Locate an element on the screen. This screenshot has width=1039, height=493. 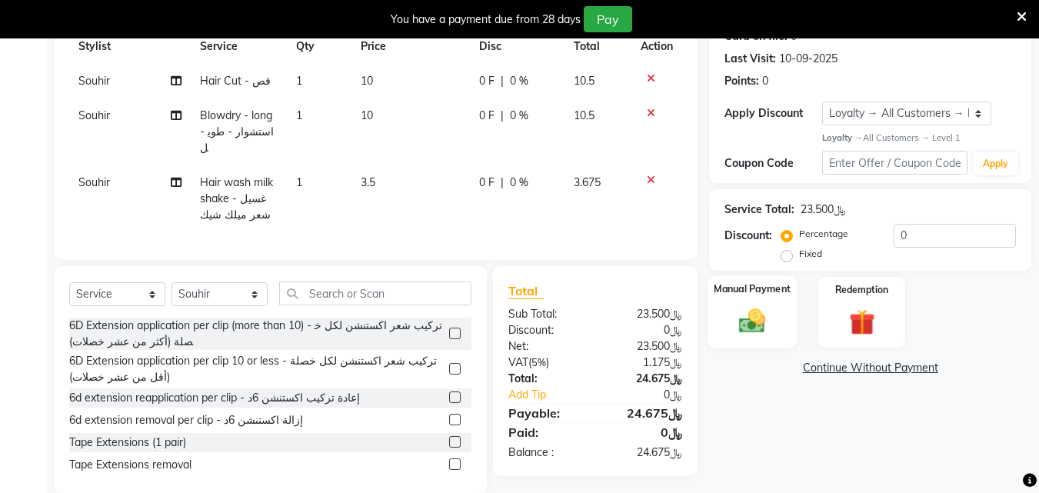
div: 6D Extension application per clip (more than 10) - تركيب شعر اكستنشن لكل خصلة (أكثر من عشر خصلات) is located at coordinates (256, 334).